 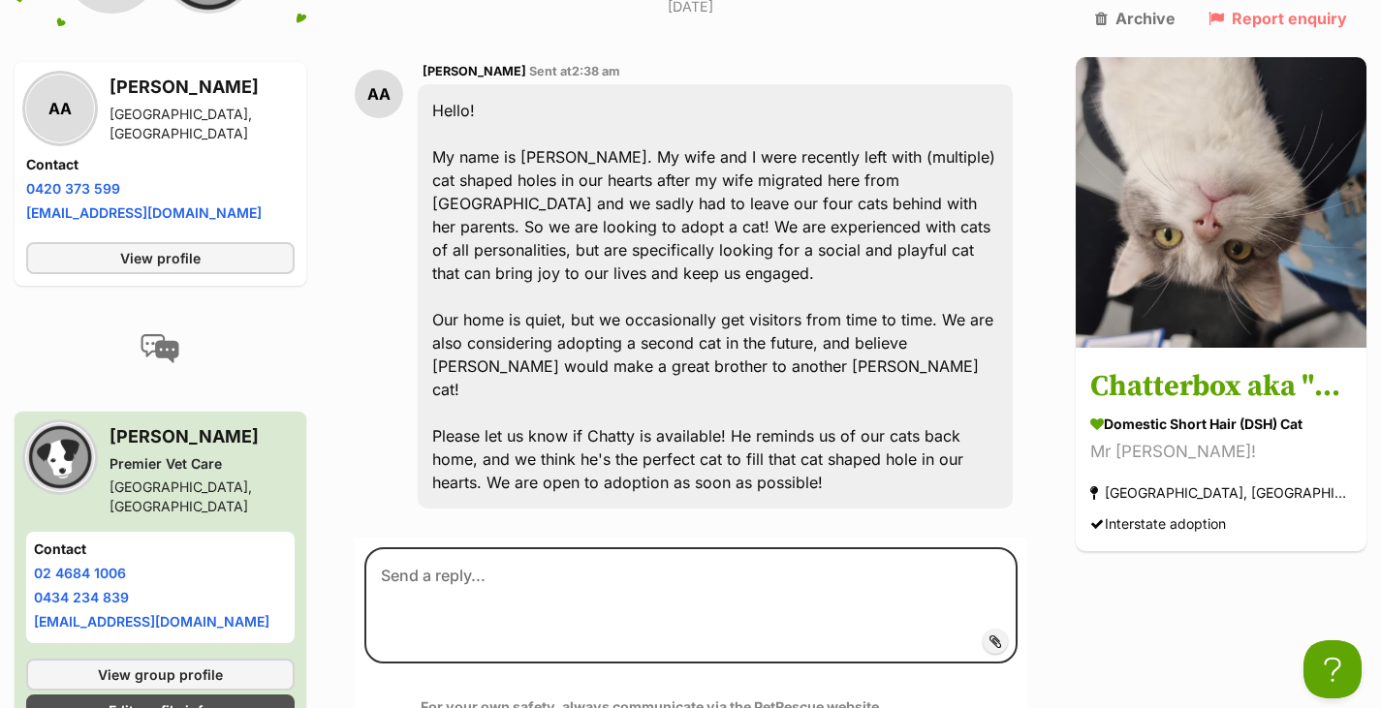 What do you see at coordinates (160, 676) in the screenshot?
I see `a: View group profile` at bounding box center [160, 676].